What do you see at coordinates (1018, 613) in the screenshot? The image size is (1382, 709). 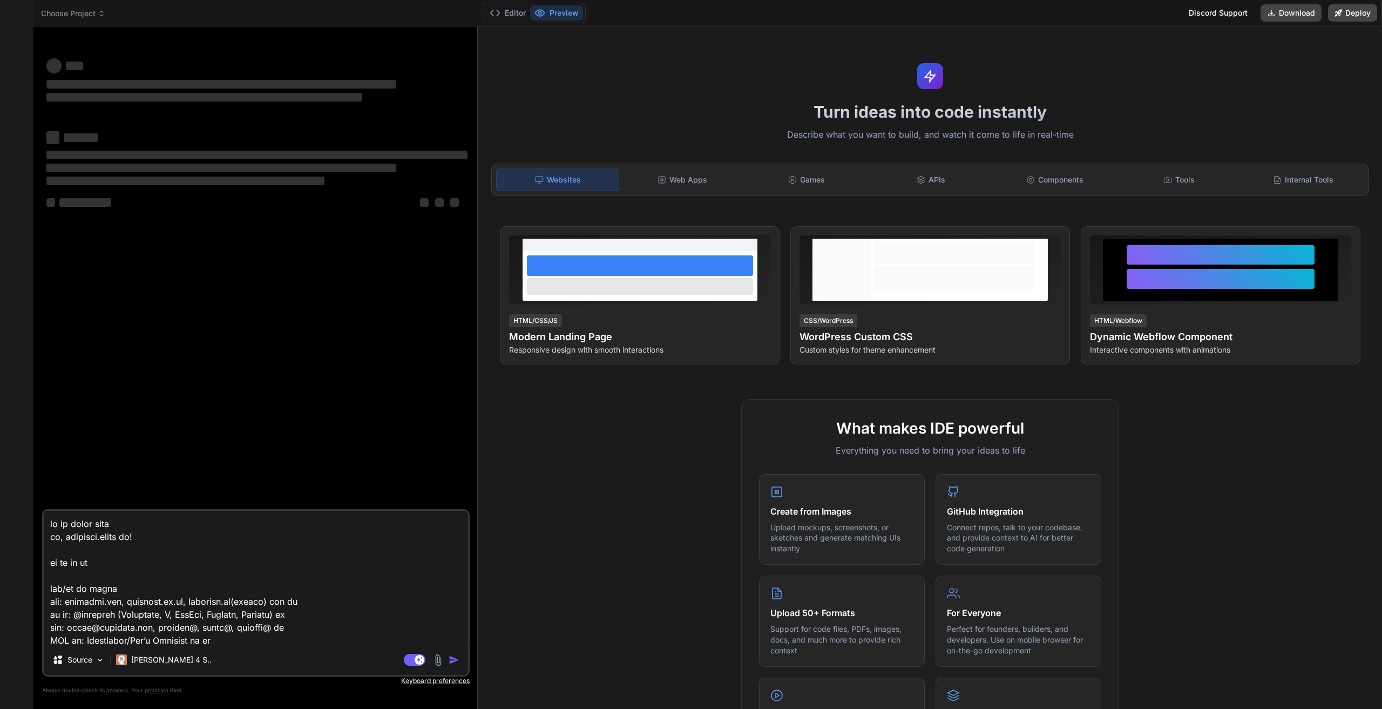 I see `h4: For Everyone` at bounding box center [1018, 613].